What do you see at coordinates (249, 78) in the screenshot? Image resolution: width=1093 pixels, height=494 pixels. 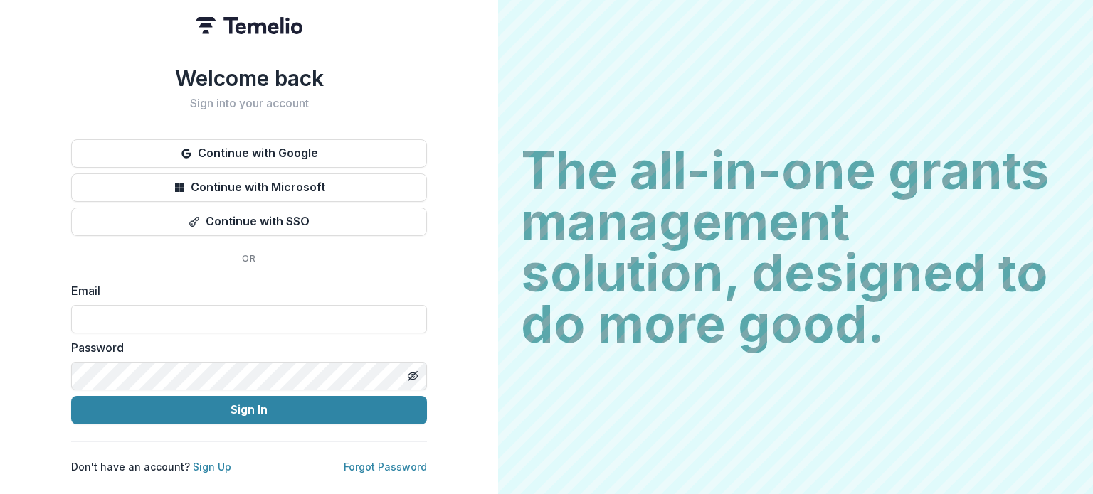 I see `h1: Welcome back` at bounding box center [249, 78].